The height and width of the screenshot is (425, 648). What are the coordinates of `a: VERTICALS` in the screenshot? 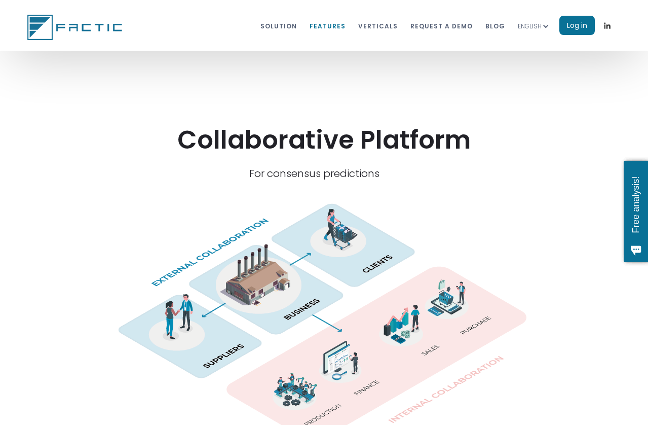 It's located at (378, 25).